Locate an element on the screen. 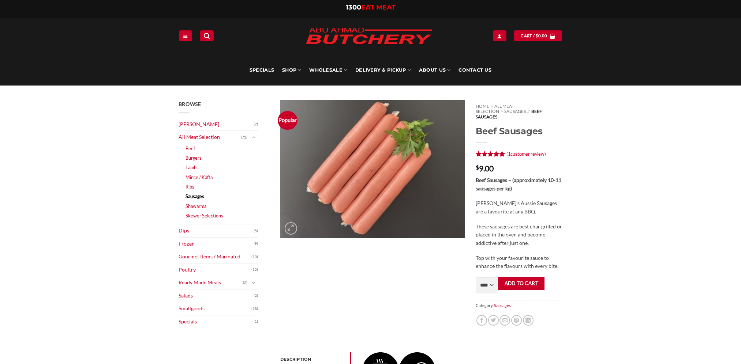 The height and width of the screenshot is (364, 741). span: (12) is located at coordinates (255, 270).